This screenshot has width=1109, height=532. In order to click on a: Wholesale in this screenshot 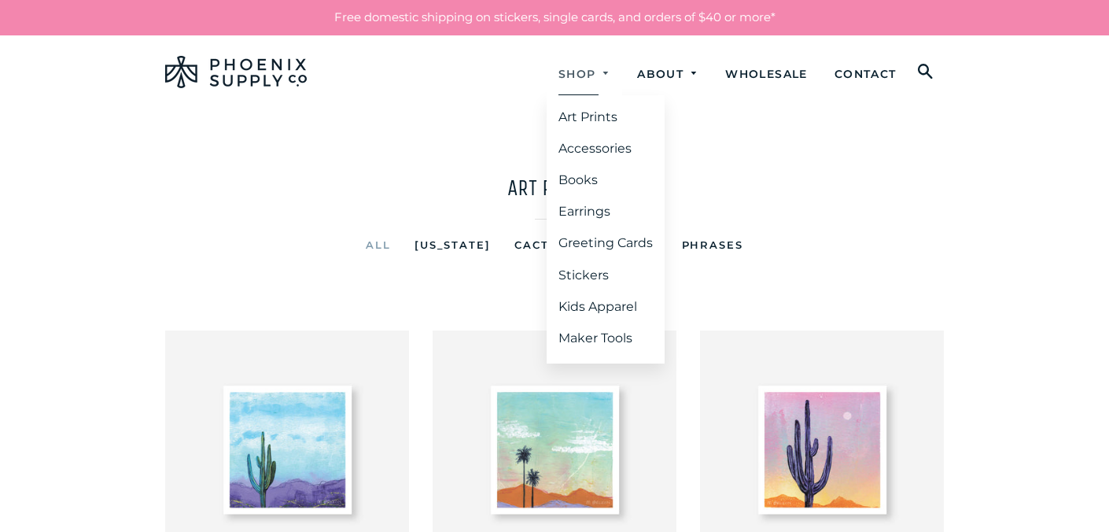, I will do `click(766, 74)`.